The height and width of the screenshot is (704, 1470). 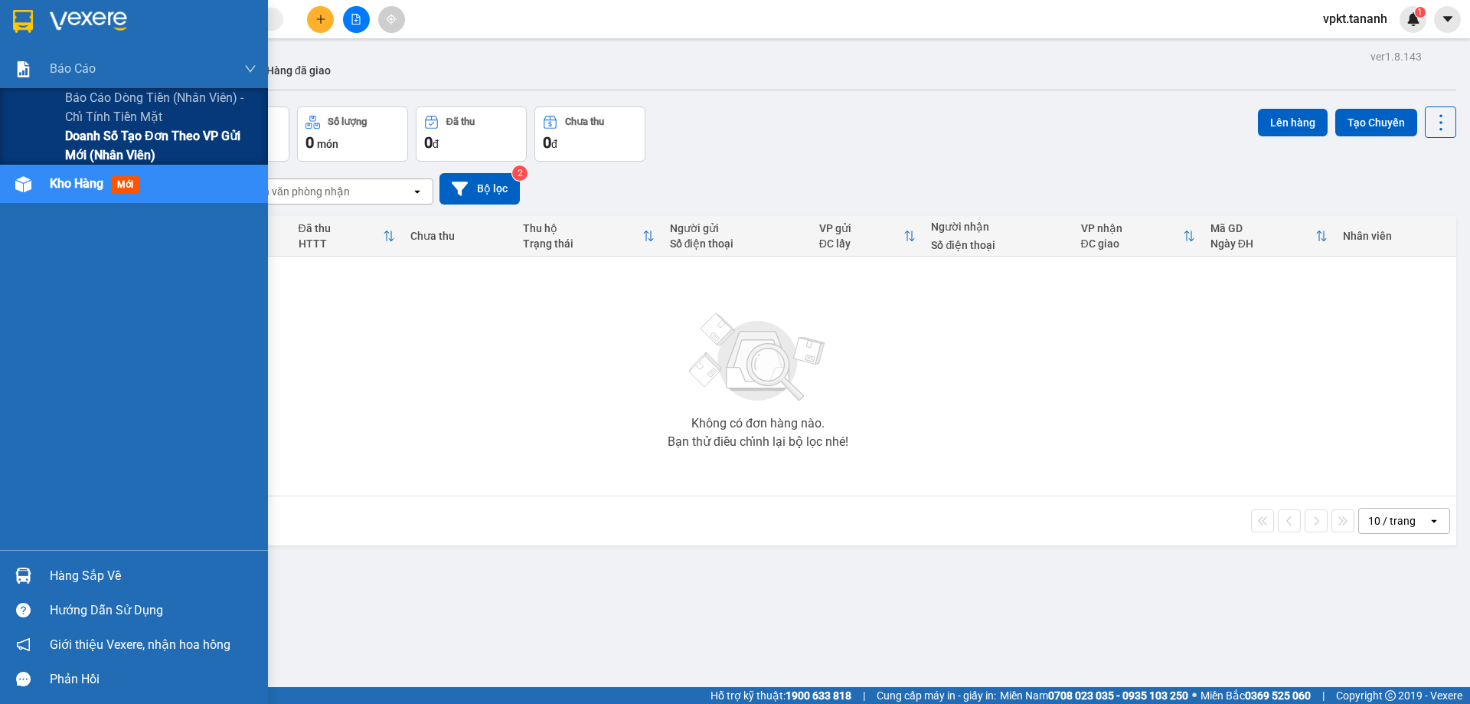 What do you see at coordinates (356, 19) in the screenshot?
I see `span: file-add` at bounding box center [356, 19].